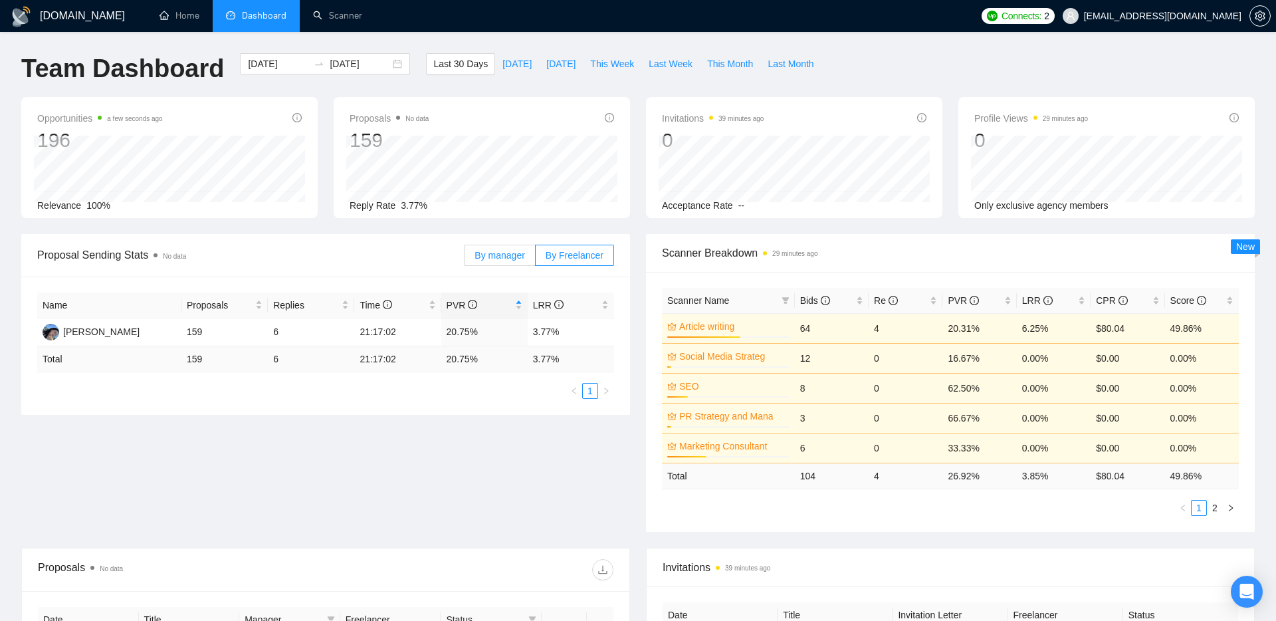 The width and height of the screenshot is (1276, 621). I want to click on span: Reply Rate, so click(372, 205).